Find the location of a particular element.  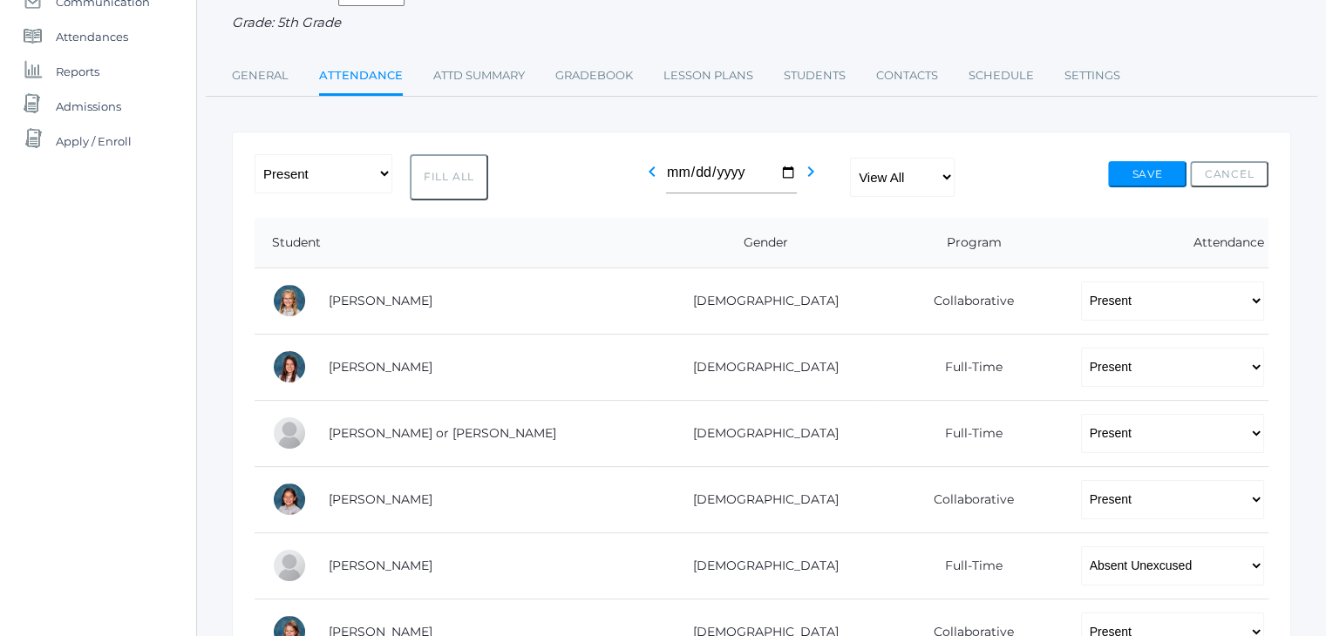

i: chevron_left is located at coordinates (652, 172).